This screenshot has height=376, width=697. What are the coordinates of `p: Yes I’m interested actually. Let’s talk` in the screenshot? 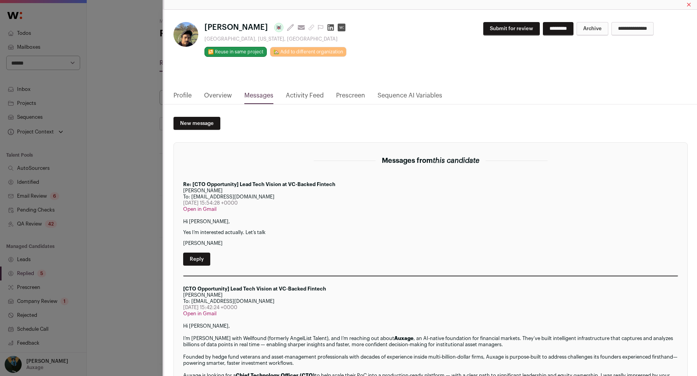 It's located at (431, 233).